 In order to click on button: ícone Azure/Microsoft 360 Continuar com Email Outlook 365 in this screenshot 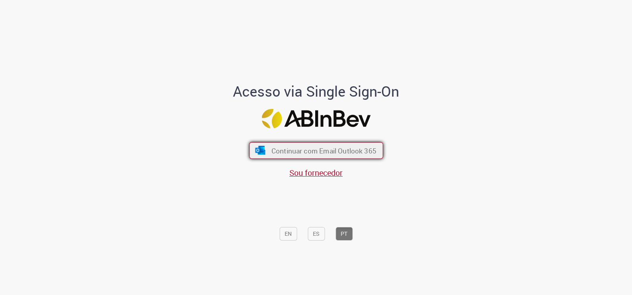, I will do `click(316, 151)`.